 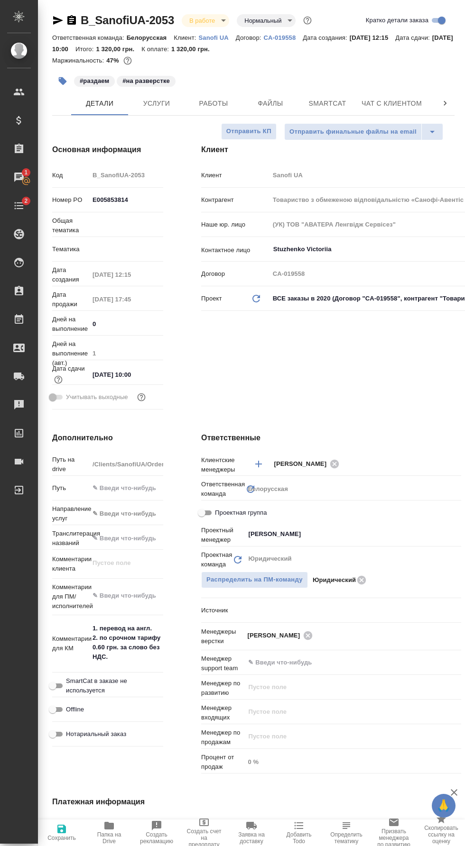 I want to click on button: Распределить на ПМ-команду, so click(x=254, y=580).